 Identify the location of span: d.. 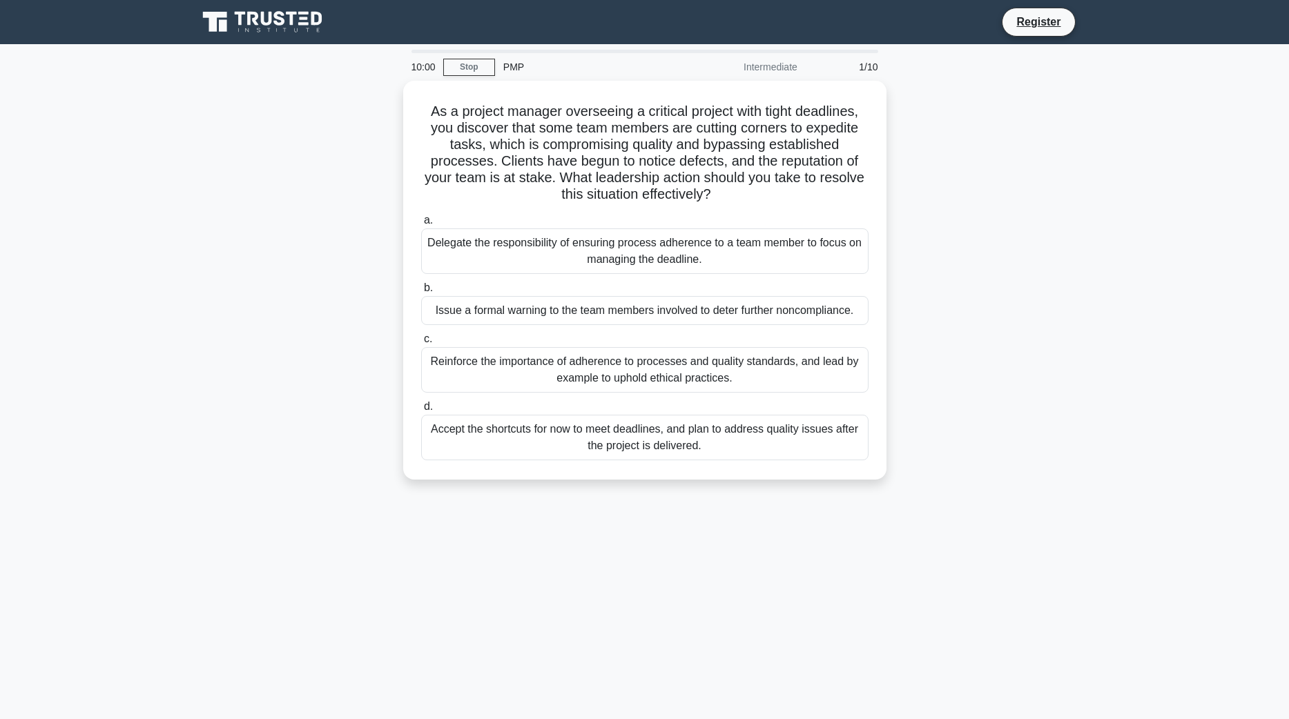
(428, 406).